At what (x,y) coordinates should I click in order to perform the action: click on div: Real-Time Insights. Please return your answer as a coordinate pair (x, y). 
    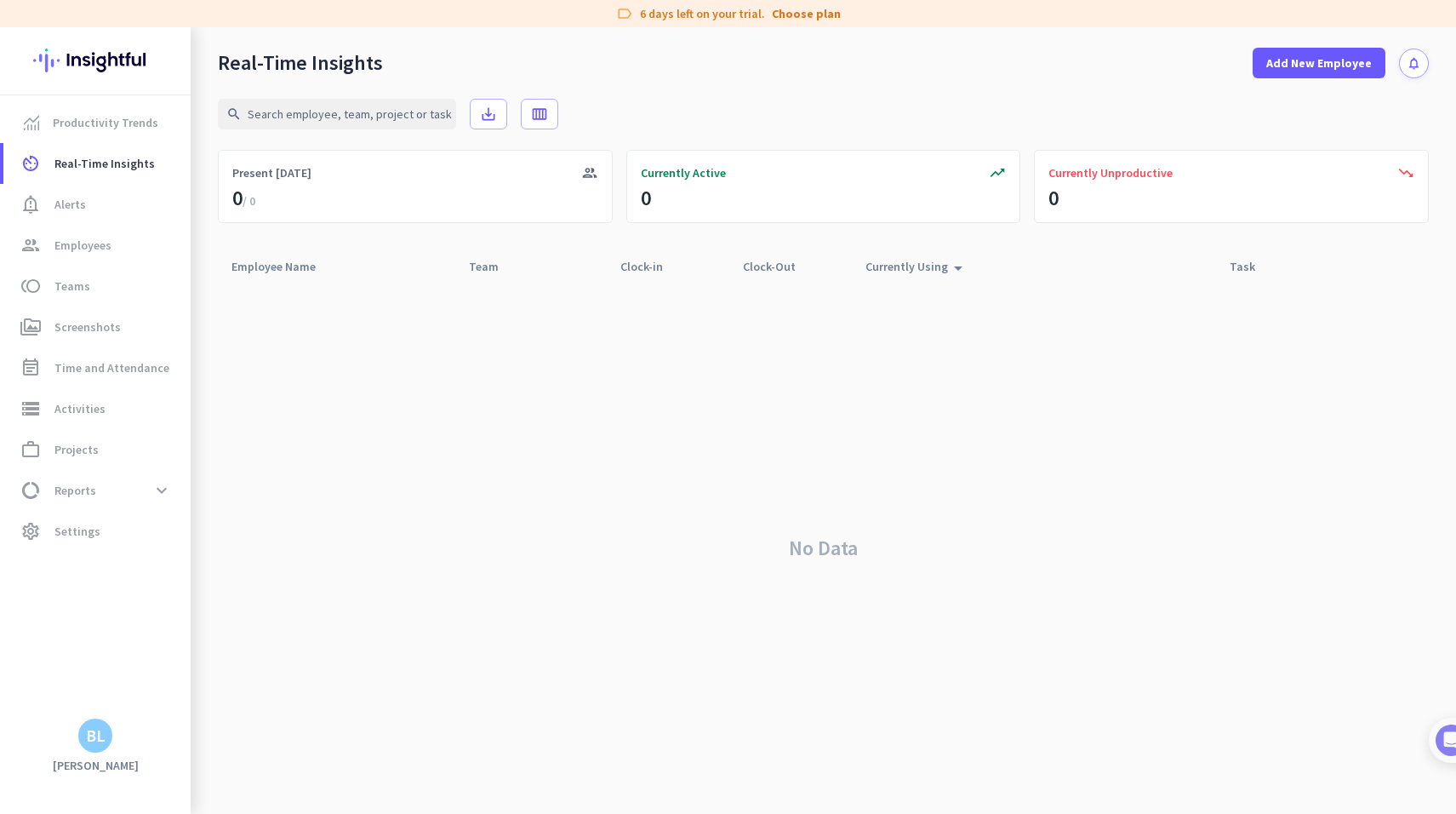
    Looking at the image, I should click on (300, 63).